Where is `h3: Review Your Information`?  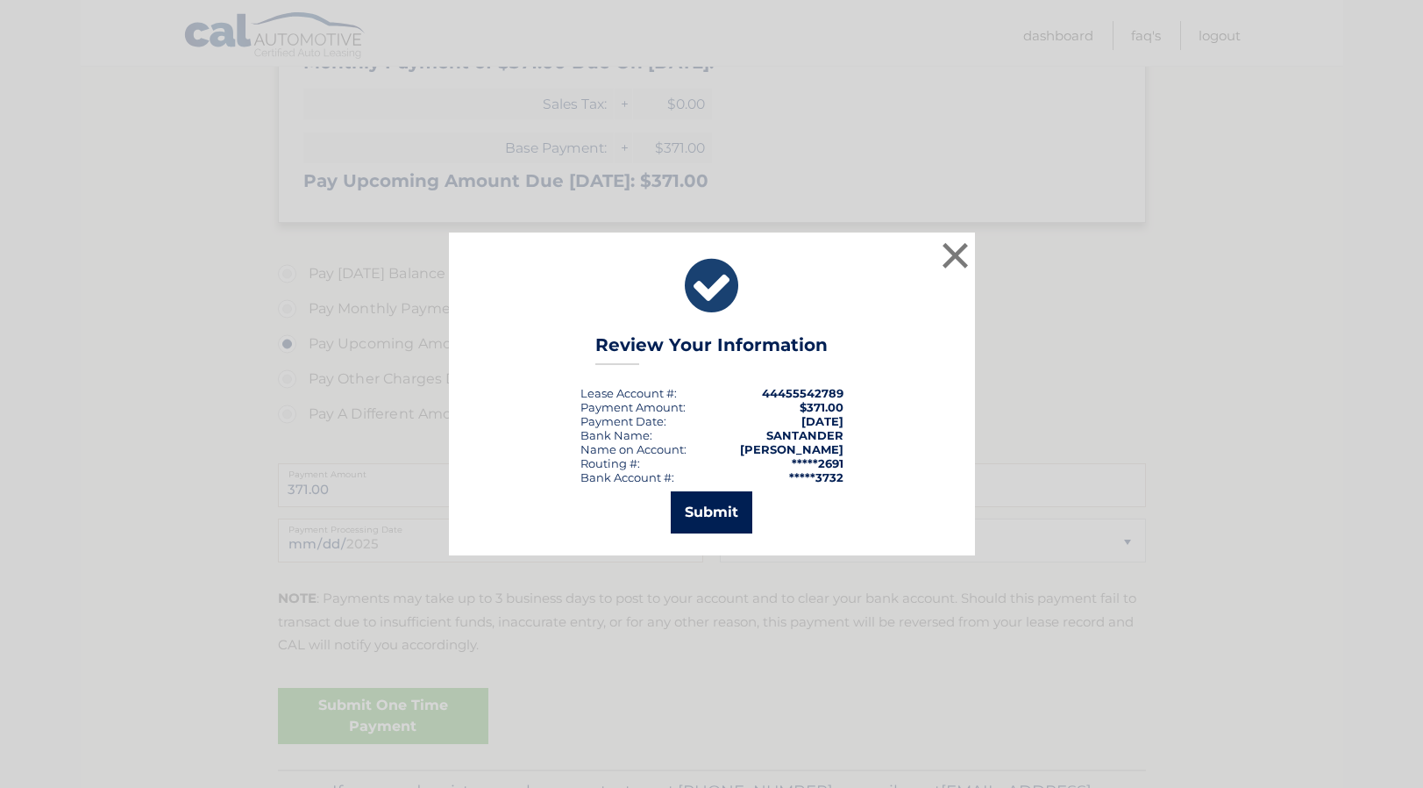
h3: Review Your Information is located at coordinates (711, 349).